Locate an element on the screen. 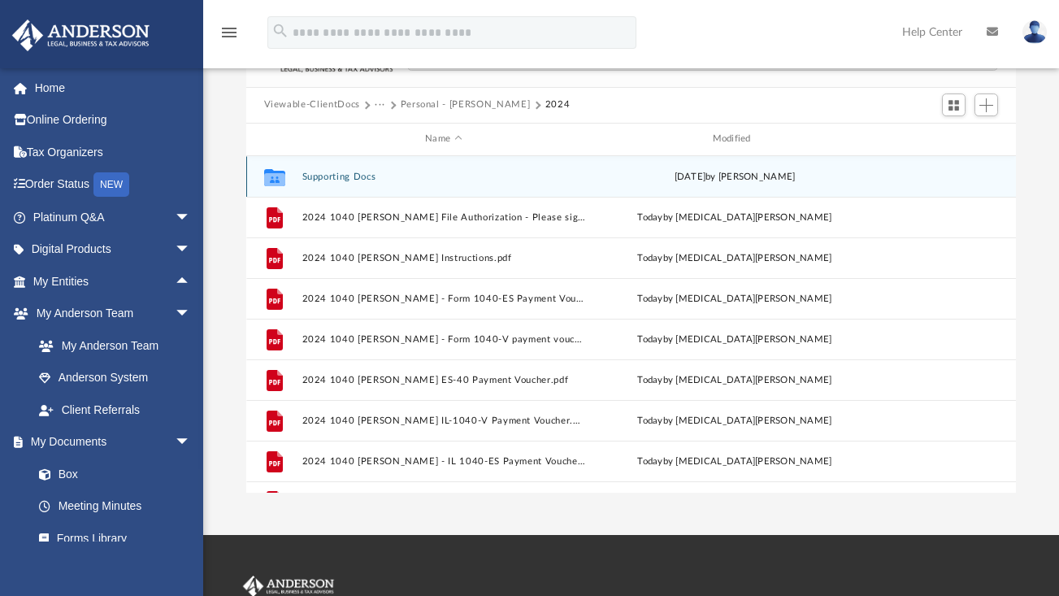 The width and height of the screenshot is (1059, 596). a: Platinum Q&Aarrow_drop_down is located at coordinates (113, 217).